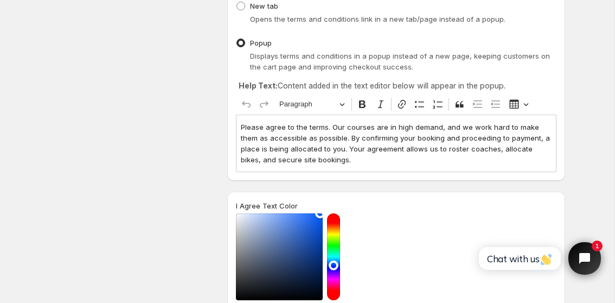 The image size is (615, 303). I want to click on button: Paragraph, Heading, so click(312, 104).